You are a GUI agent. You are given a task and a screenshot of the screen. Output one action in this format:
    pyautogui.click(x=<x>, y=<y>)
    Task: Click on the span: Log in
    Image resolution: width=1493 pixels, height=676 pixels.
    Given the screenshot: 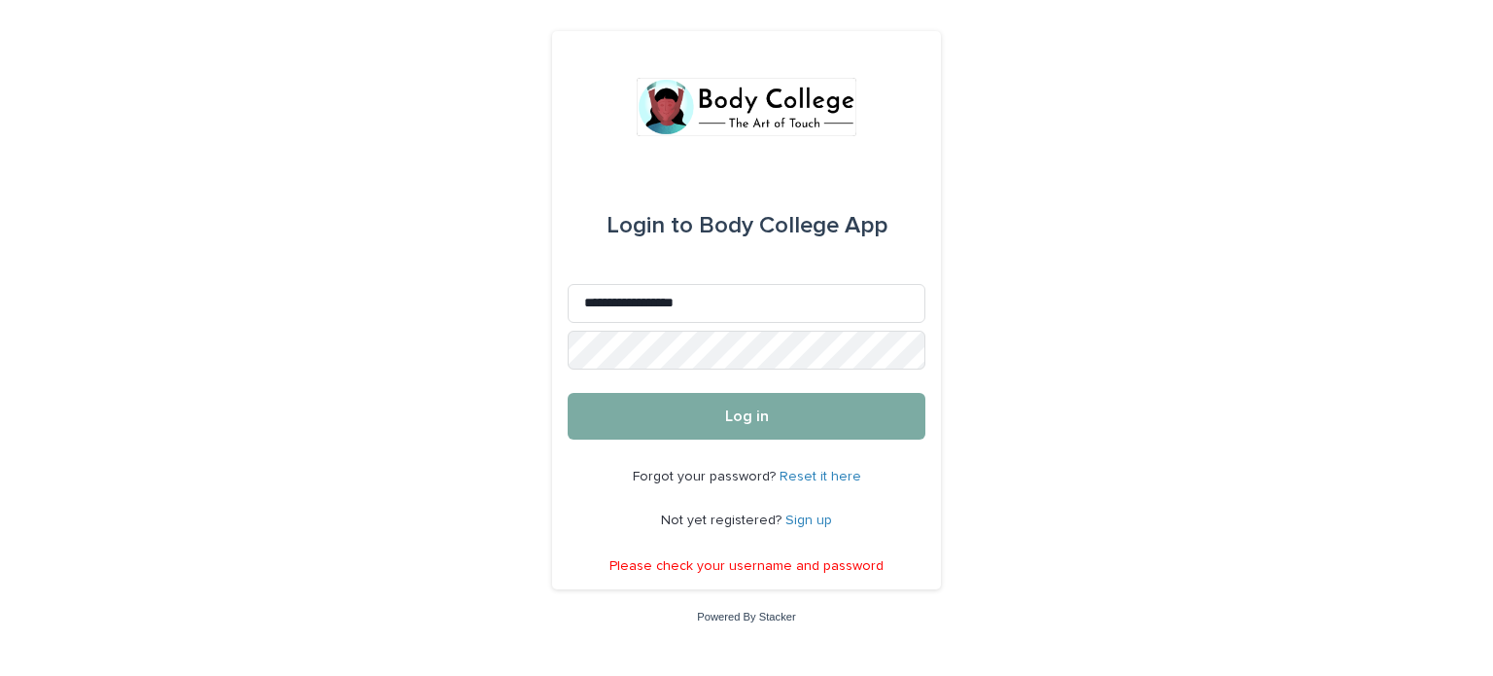 What is the action you would take?
    pyautogui.click(x=747, y=416)
    